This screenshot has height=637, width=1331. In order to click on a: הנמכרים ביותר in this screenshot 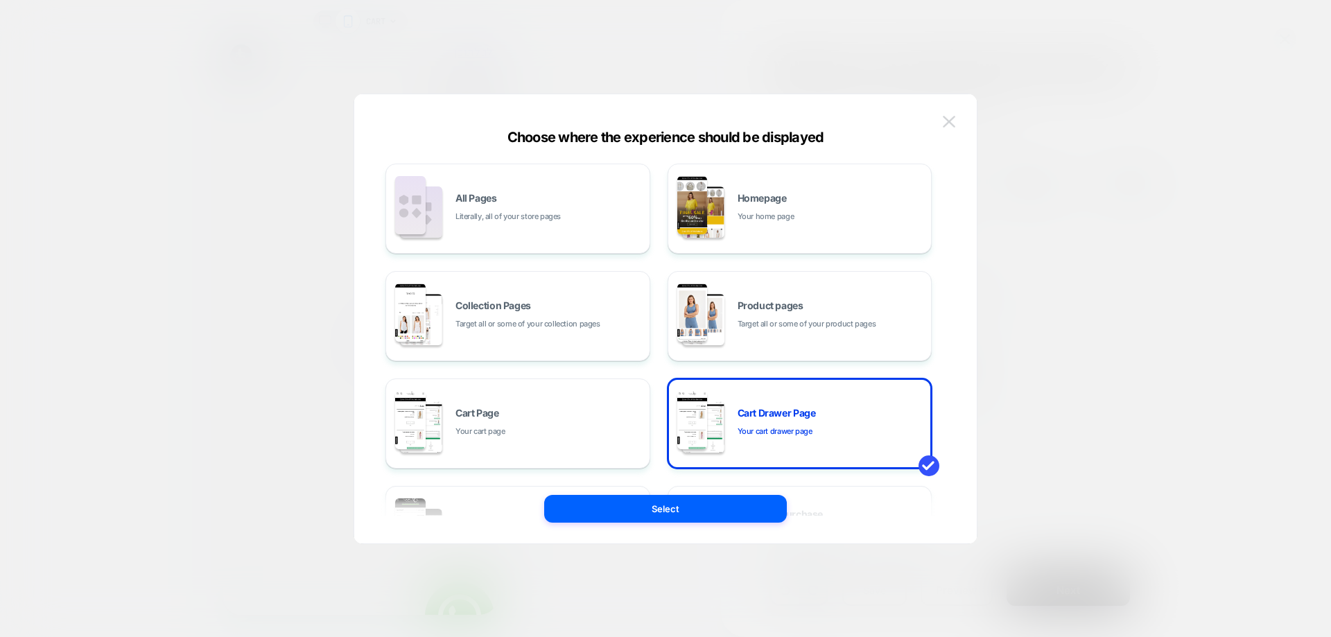, I will do `click(213, 161)`.